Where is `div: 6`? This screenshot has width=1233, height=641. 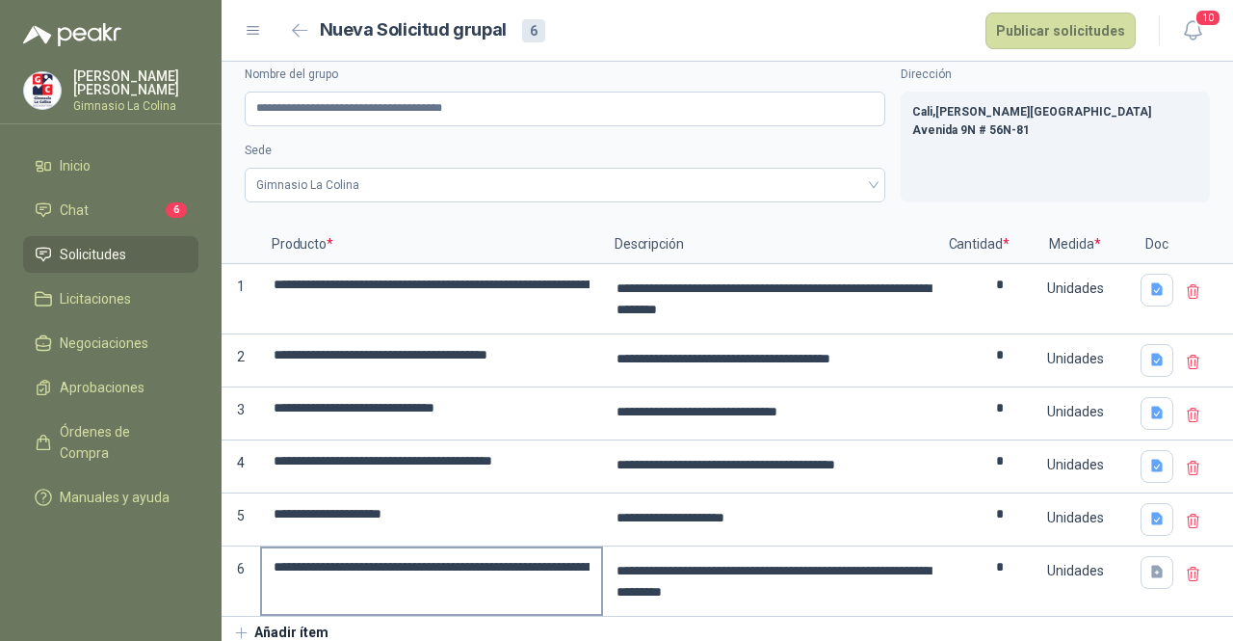 div: 6 is located at coordinates (534, 31).